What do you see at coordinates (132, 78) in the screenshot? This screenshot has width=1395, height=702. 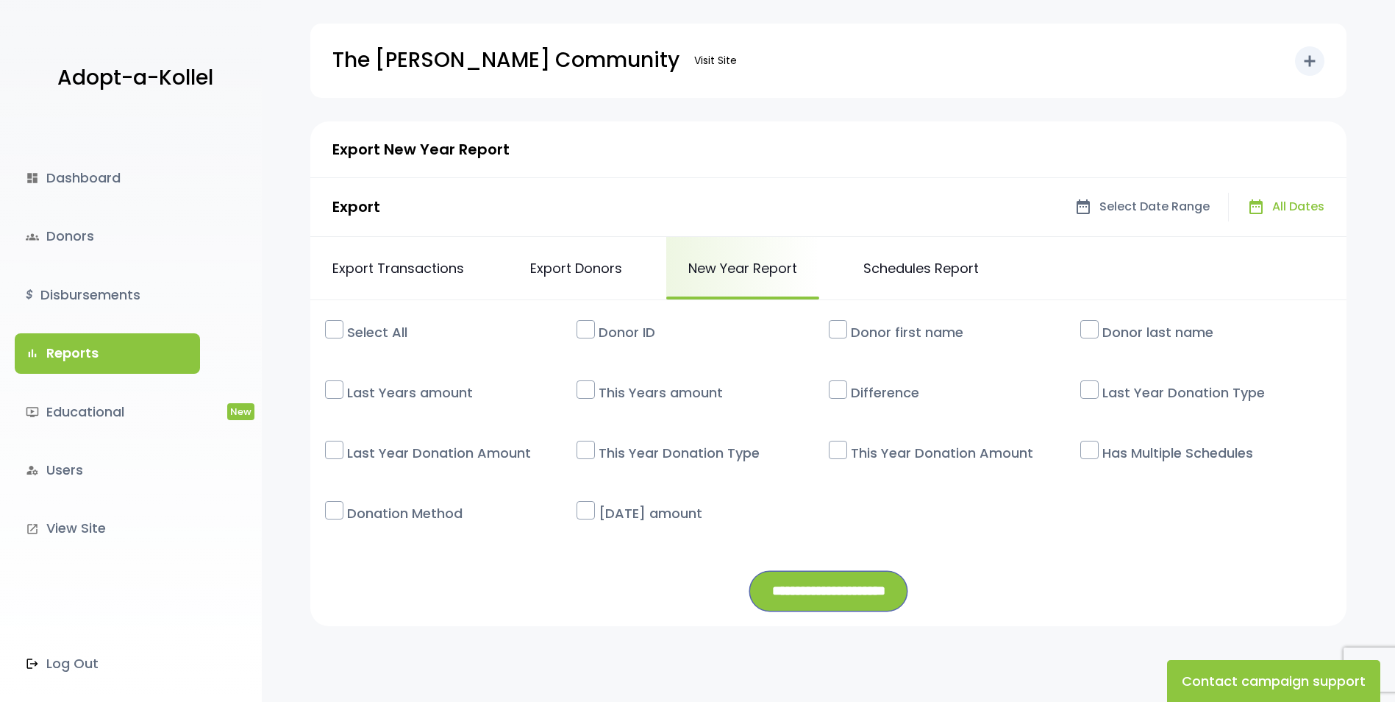 I see `a: Adopt-a-Kollel` at bounding box center [132, 78].